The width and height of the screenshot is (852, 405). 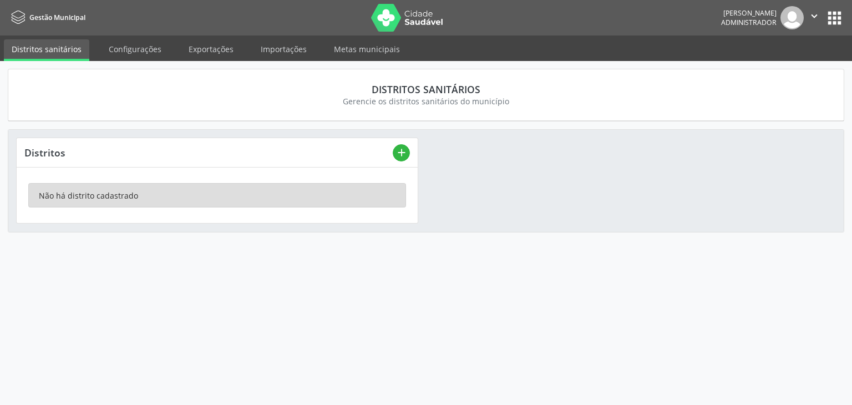 What do you see at coordinates (211, 49) in the screenshot?
I see `a: Exportações` at bounding box center [211, 49].